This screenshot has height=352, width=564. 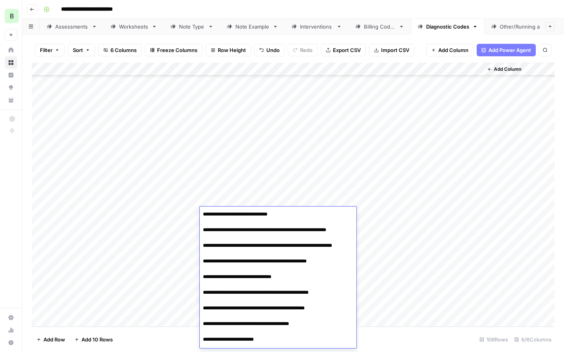 I want to click on button: Import CSV, so click(x=392, y=50).